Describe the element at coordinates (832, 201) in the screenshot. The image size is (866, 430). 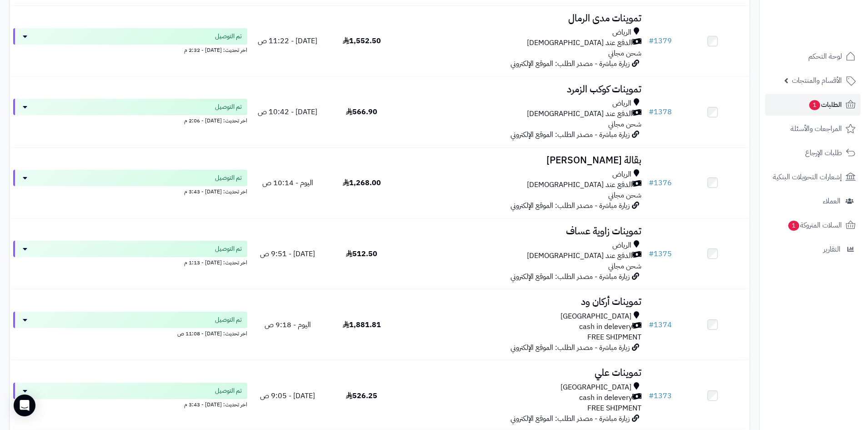
I see `span: العملاء` at that location.